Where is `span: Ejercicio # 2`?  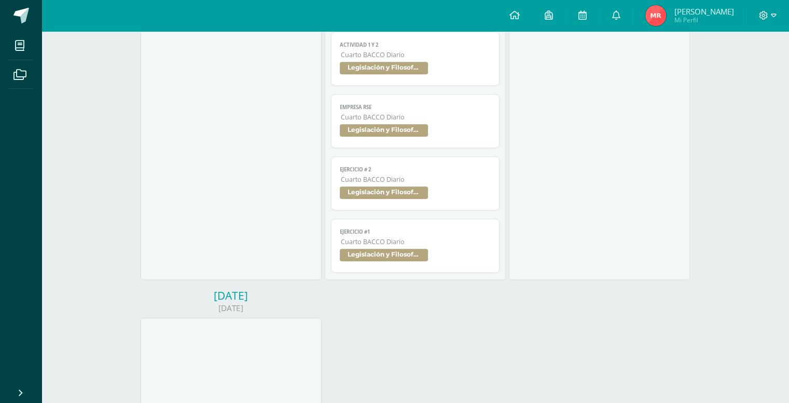
span: Ejercicio # 2 is located at coordinates (415, 169).